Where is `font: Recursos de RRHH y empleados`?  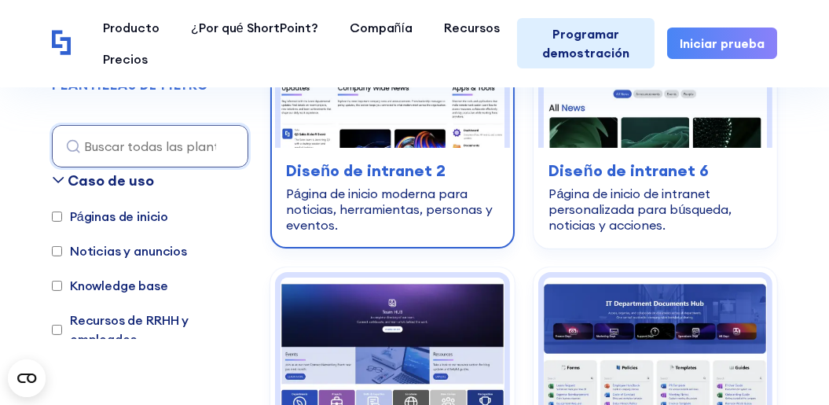 font: Recursos de RRHH y empleados is located at coordinates (159, 329).